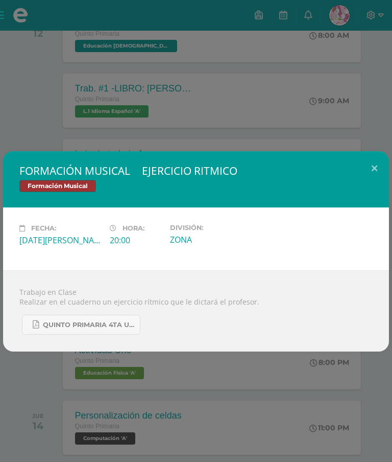 Image resolution: width=392 pixels, height=462 pixels. I want to click on button: Close (Esc), so click(374, 168).